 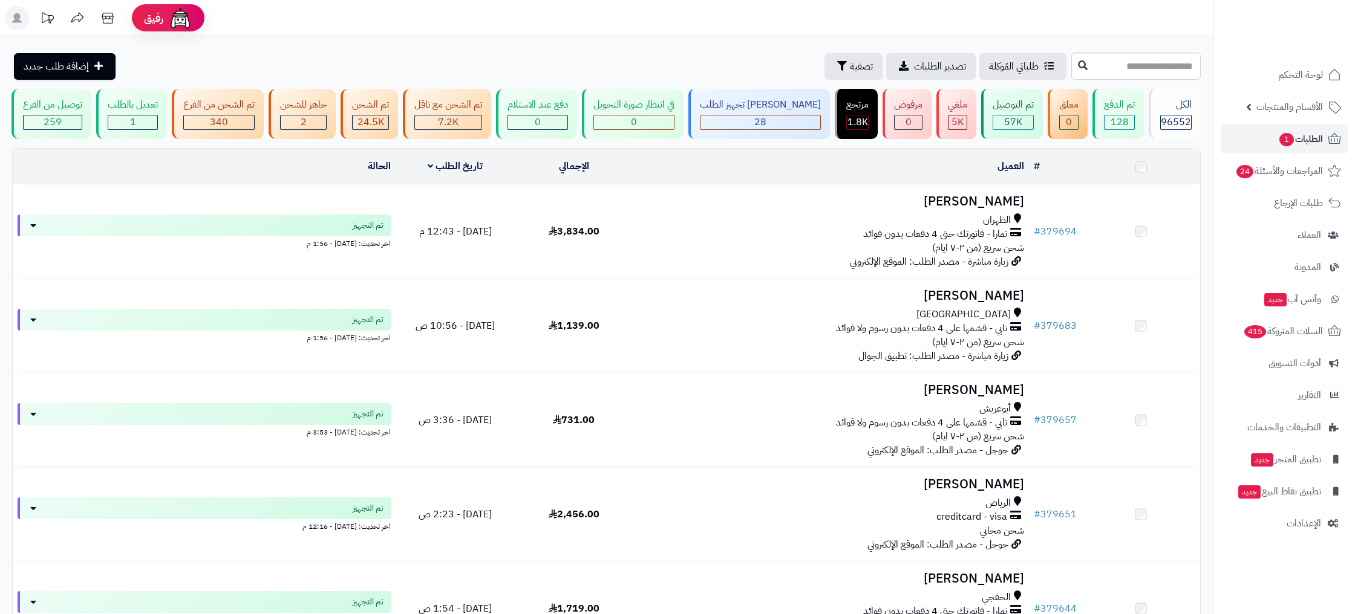 What do you see at coordinates (634, 105) in the screenshot?
I see `div: في انتظار صورة التحويل` at bounding box center [634, 105].